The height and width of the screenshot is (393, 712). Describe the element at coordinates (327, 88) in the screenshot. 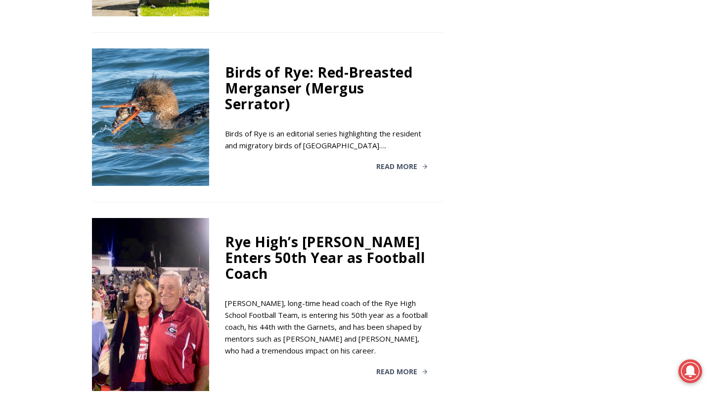

I see `div: Birds of Rye: Red-Breasted Merganser (Mergus Serrator)` at that location.